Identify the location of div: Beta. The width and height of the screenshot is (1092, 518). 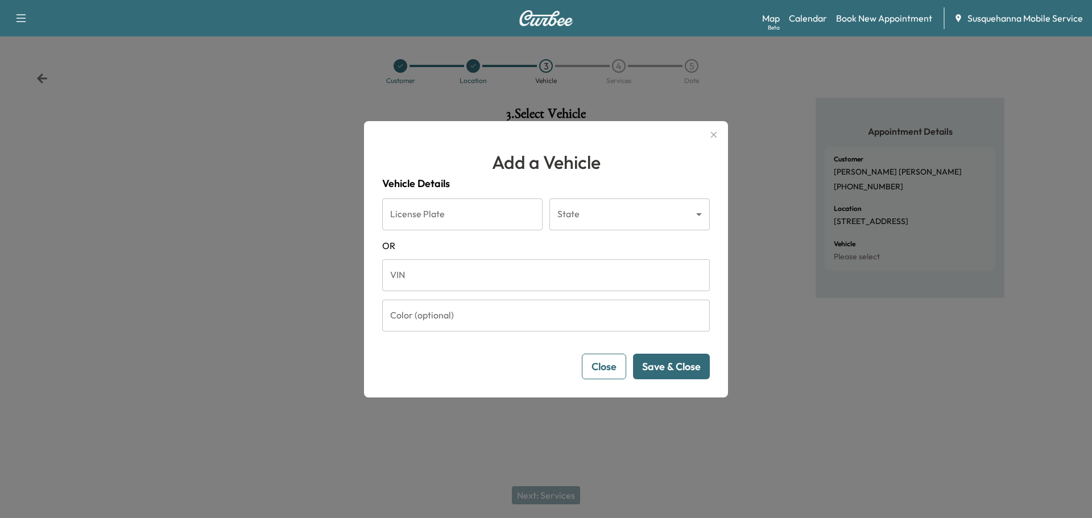
(774, 27).